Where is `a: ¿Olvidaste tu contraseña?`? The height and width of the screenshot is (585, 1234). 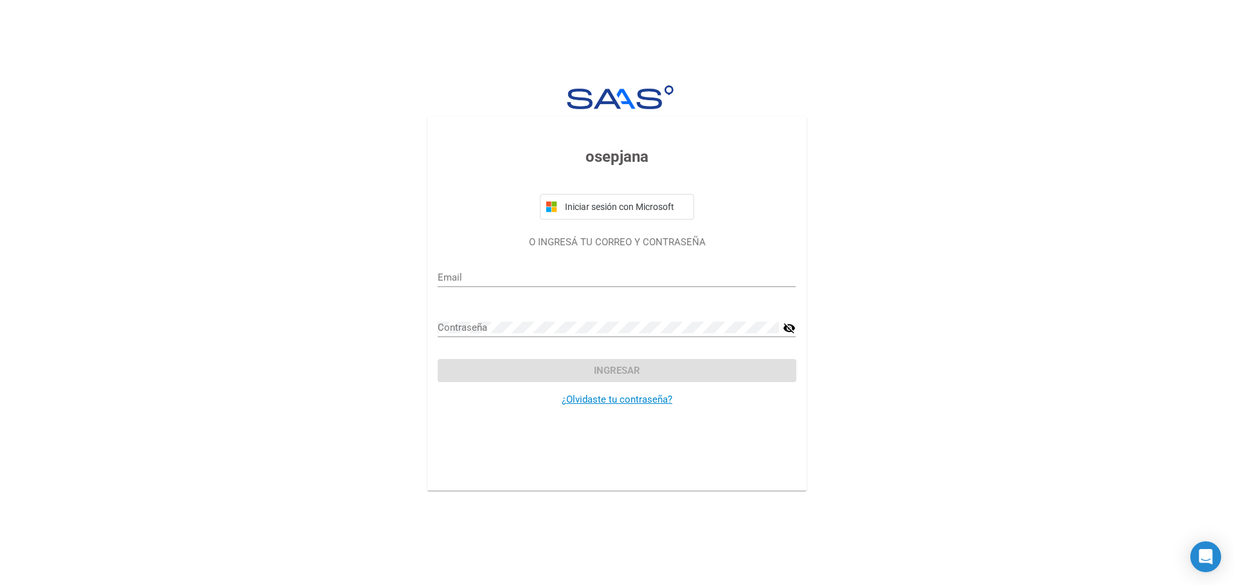
a: ¿Olvidaste tu contraseña? is located at coordinates (617, 400).